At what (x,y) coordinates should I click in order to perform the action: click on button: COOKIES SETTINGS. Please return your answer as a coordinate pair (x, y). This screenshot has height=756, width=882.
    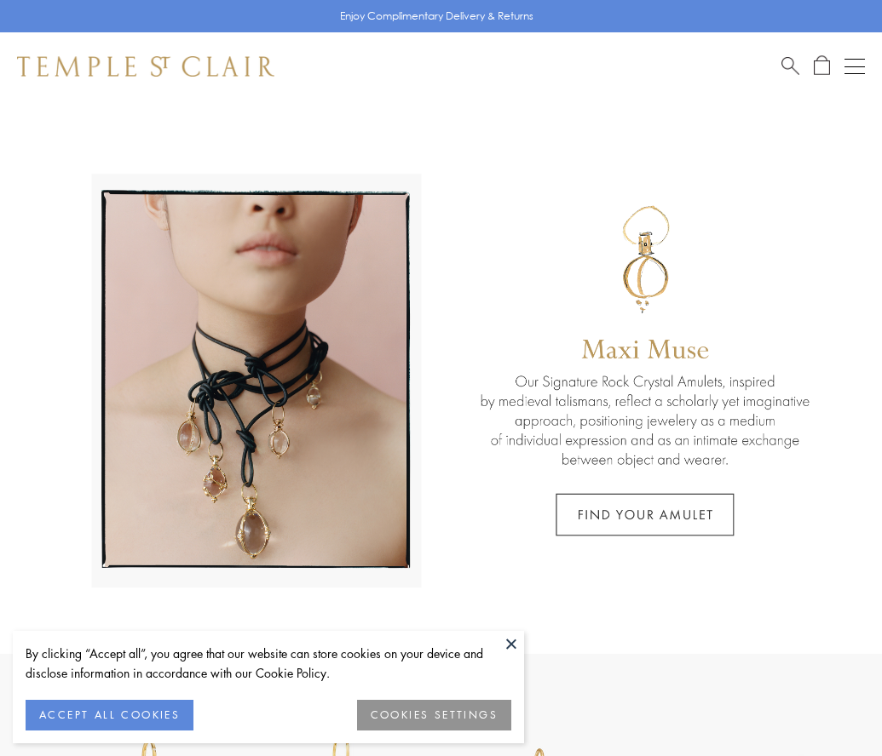
    Looking at the image, I should click on (434, 715).